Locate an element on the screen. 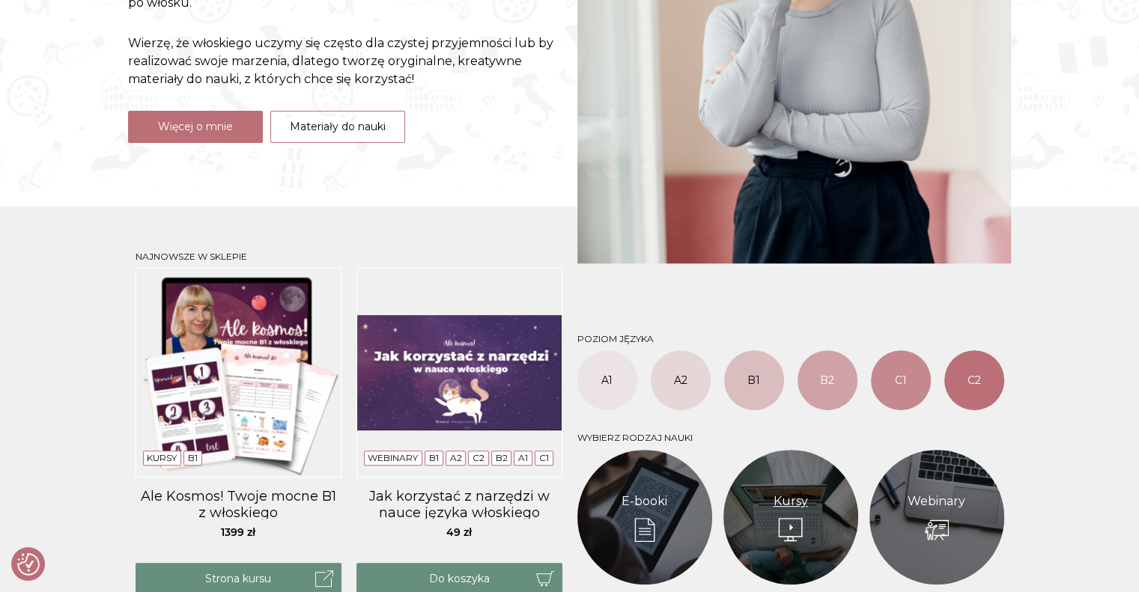 This screenshot has width=1139, height=592. span: 49 is located at coordinates (459, 533).